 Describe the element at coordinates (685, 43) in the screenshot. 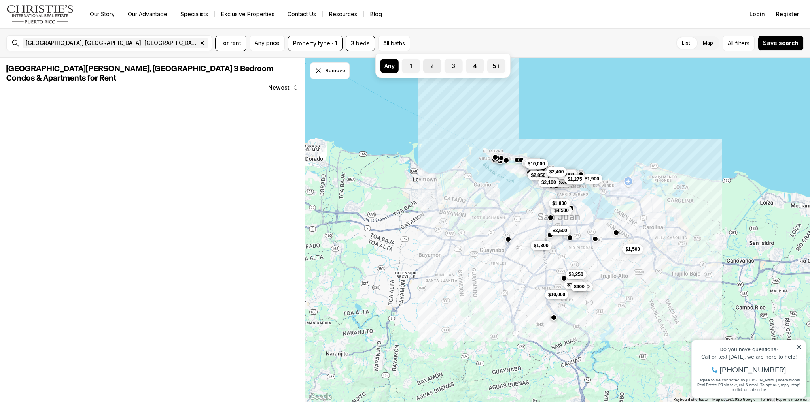

I see `label: List` at that location.